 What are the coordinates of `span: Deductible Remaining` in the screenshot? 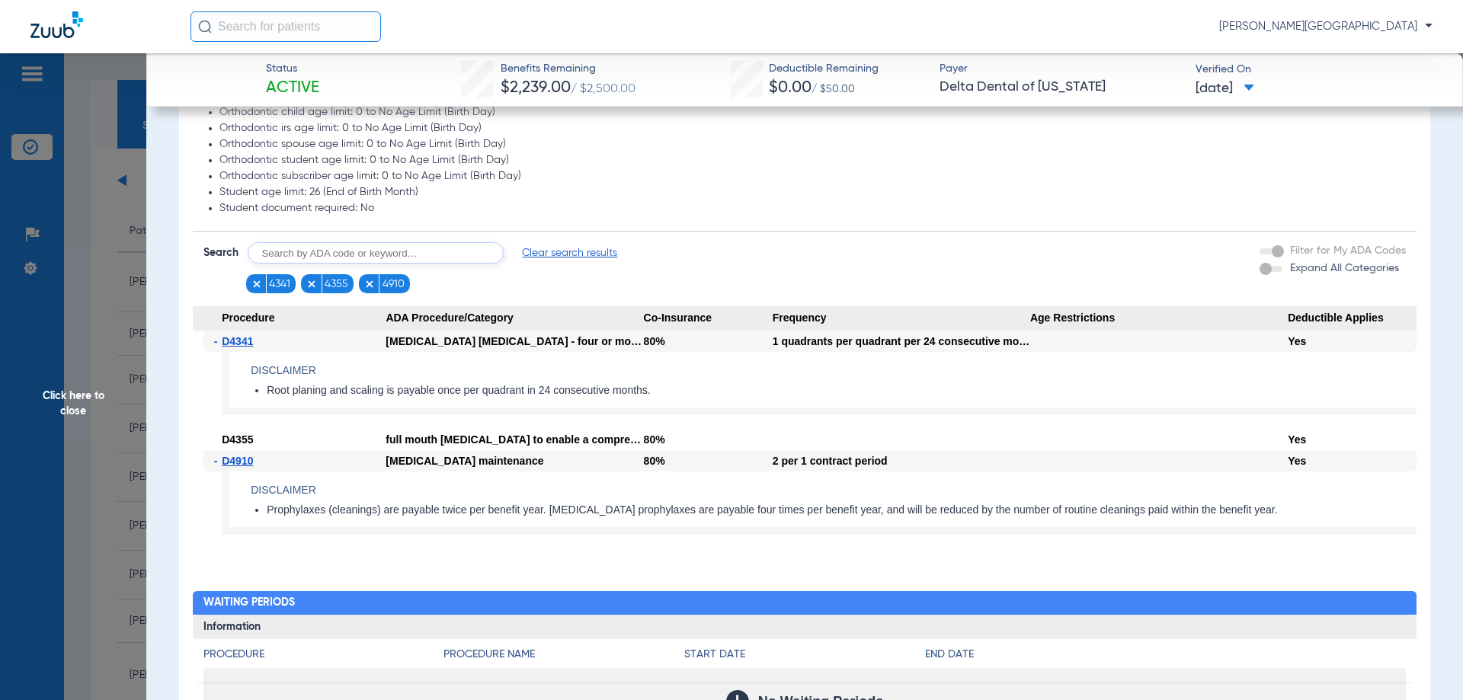 It's located at (823, 69).